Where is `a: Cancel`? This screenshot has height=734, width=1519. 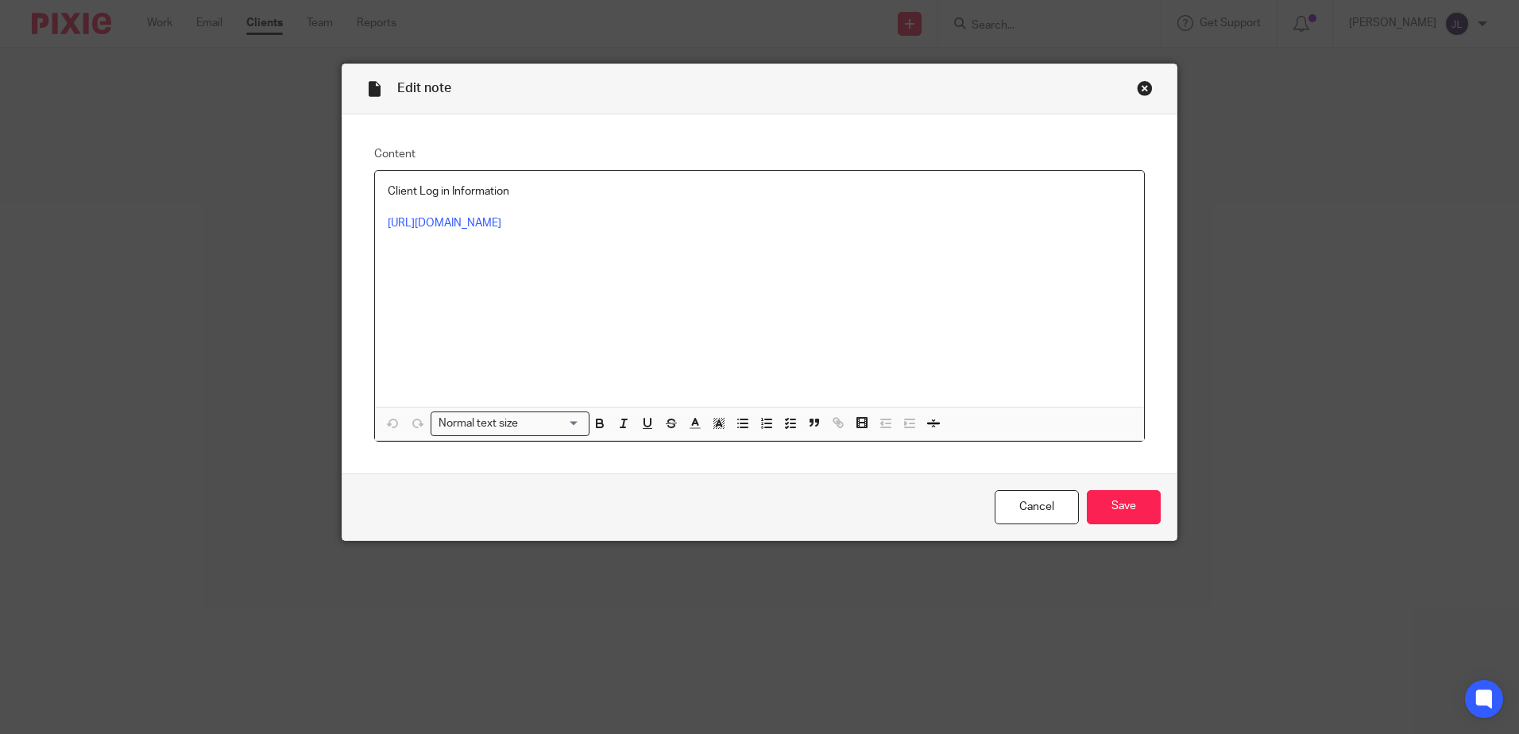 a: Cancel is located at coordinates (1037, 507).